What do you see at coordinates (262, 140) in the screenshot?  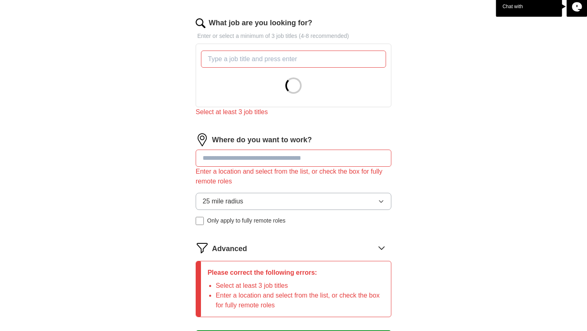 I see `label: Where do you want to work?` at bounding box center [262, 140].